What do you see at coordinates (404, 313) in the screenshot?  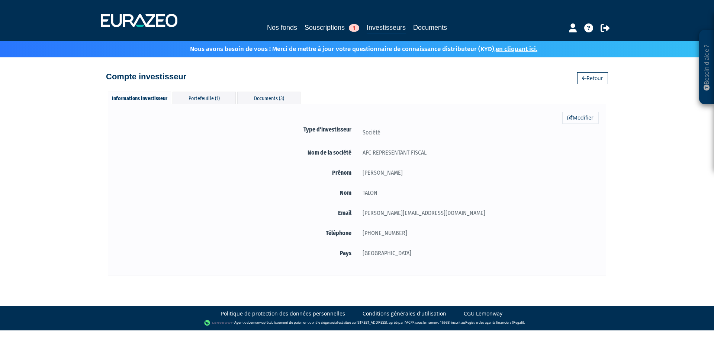 I see `a: Conditions générales d'utilisation` at bounding box center [404, 313].